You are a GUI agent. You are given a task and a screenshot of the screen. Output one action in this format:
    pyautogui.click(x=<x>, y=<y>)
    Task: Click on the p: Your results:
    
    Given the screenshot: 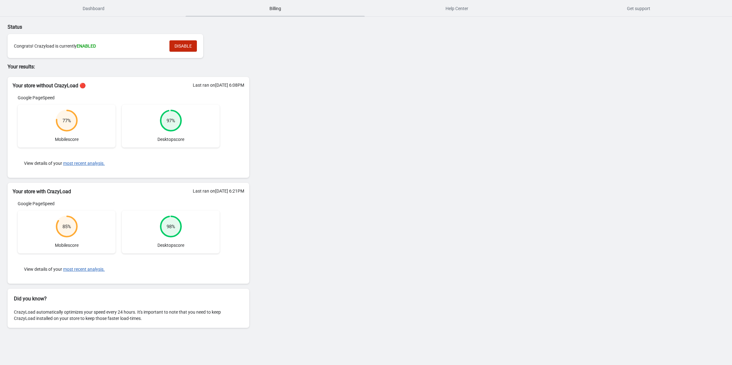 What is the action you would take?
    pyautogui.click(x=128, y=67)
    